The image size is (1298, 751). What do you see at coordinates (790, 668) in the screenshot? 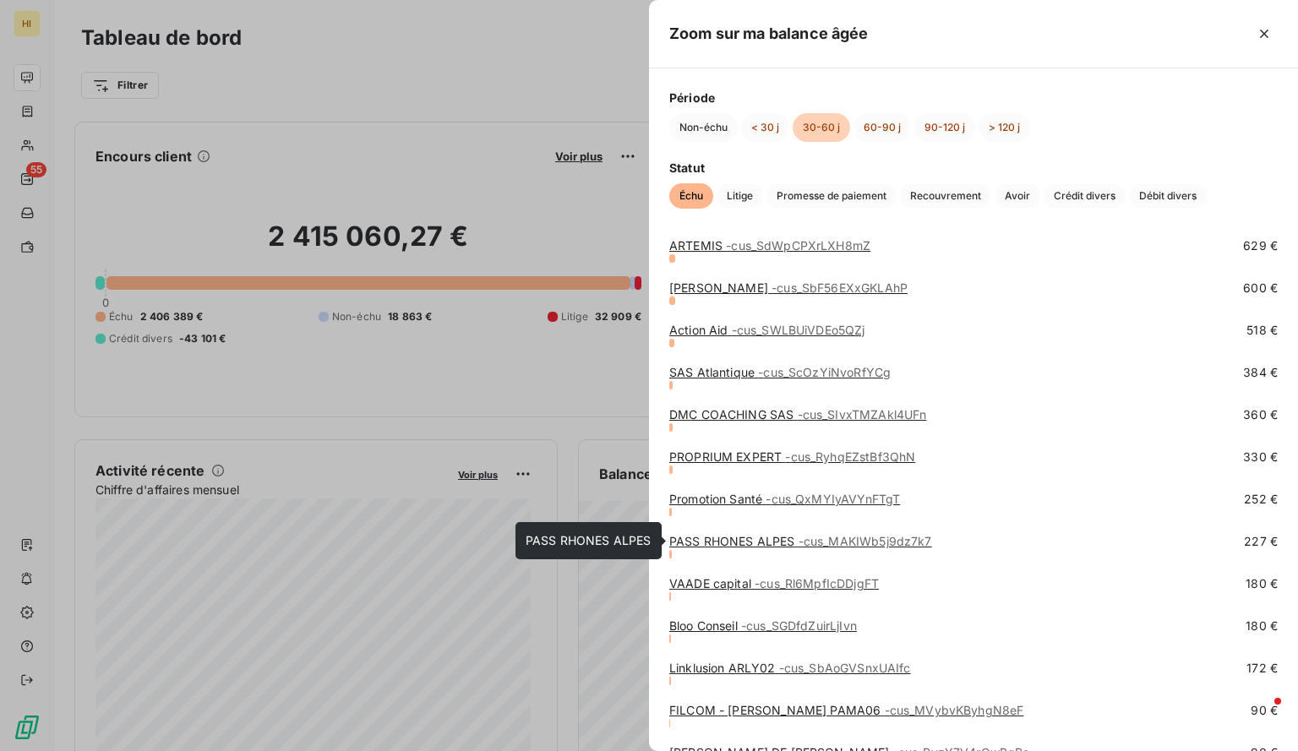
I see `a: Linklusion ARLY02` at bounding box center [790, 668].